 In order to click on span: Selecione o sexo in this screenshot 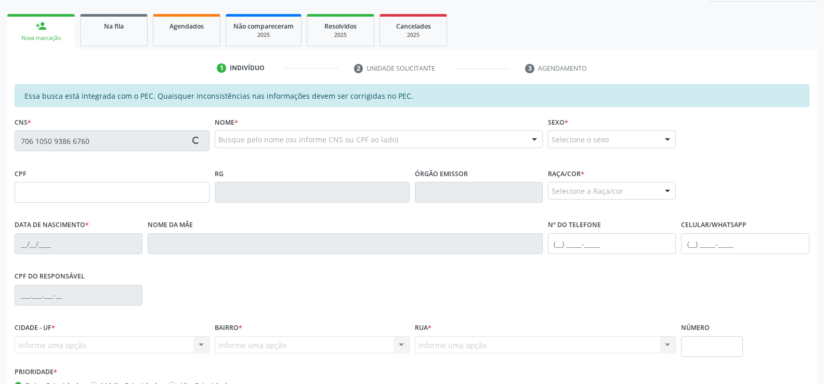, I will do `click(580, 139)`.